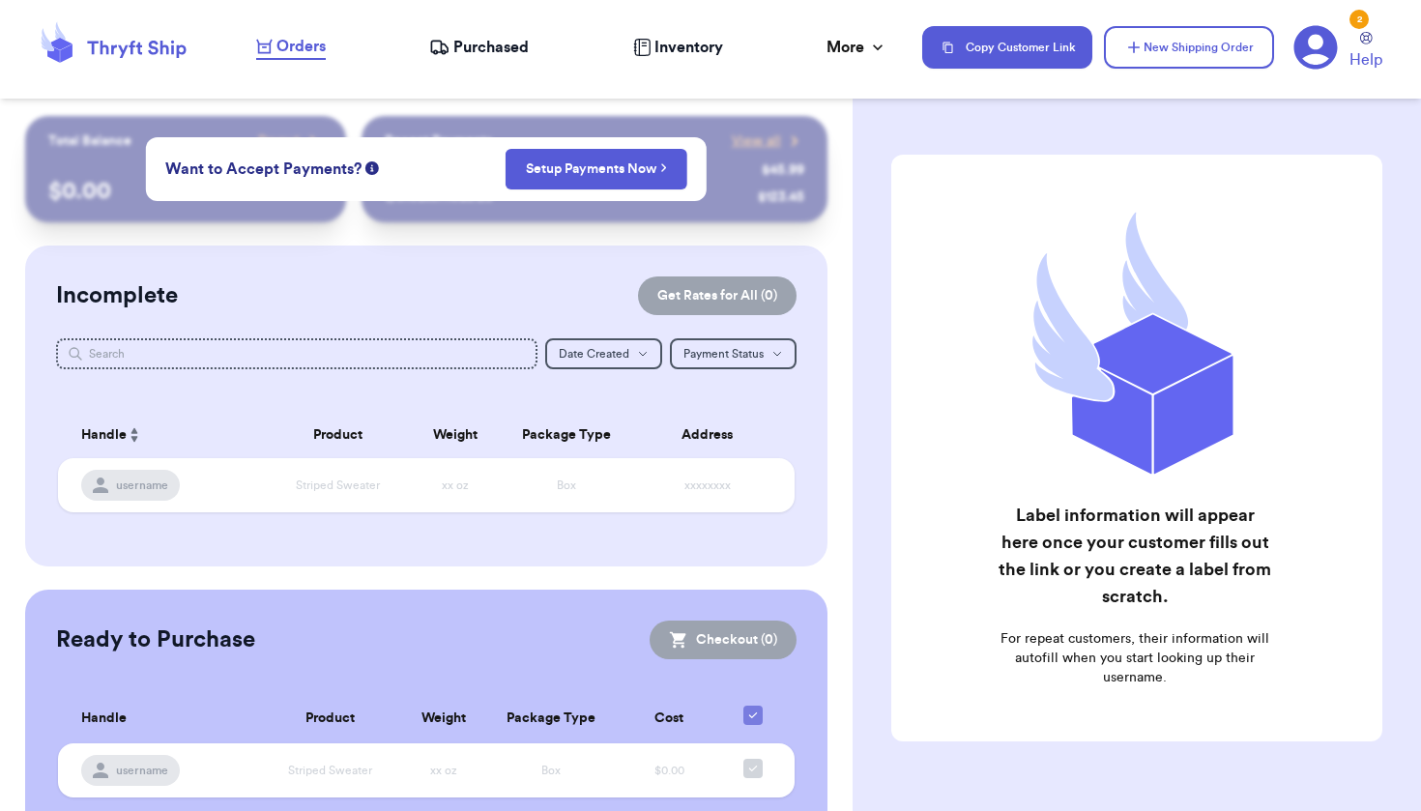 The height and width of the screenshot is (811, 1421). I want to click on div: $ 123.45, so click(781, 197).